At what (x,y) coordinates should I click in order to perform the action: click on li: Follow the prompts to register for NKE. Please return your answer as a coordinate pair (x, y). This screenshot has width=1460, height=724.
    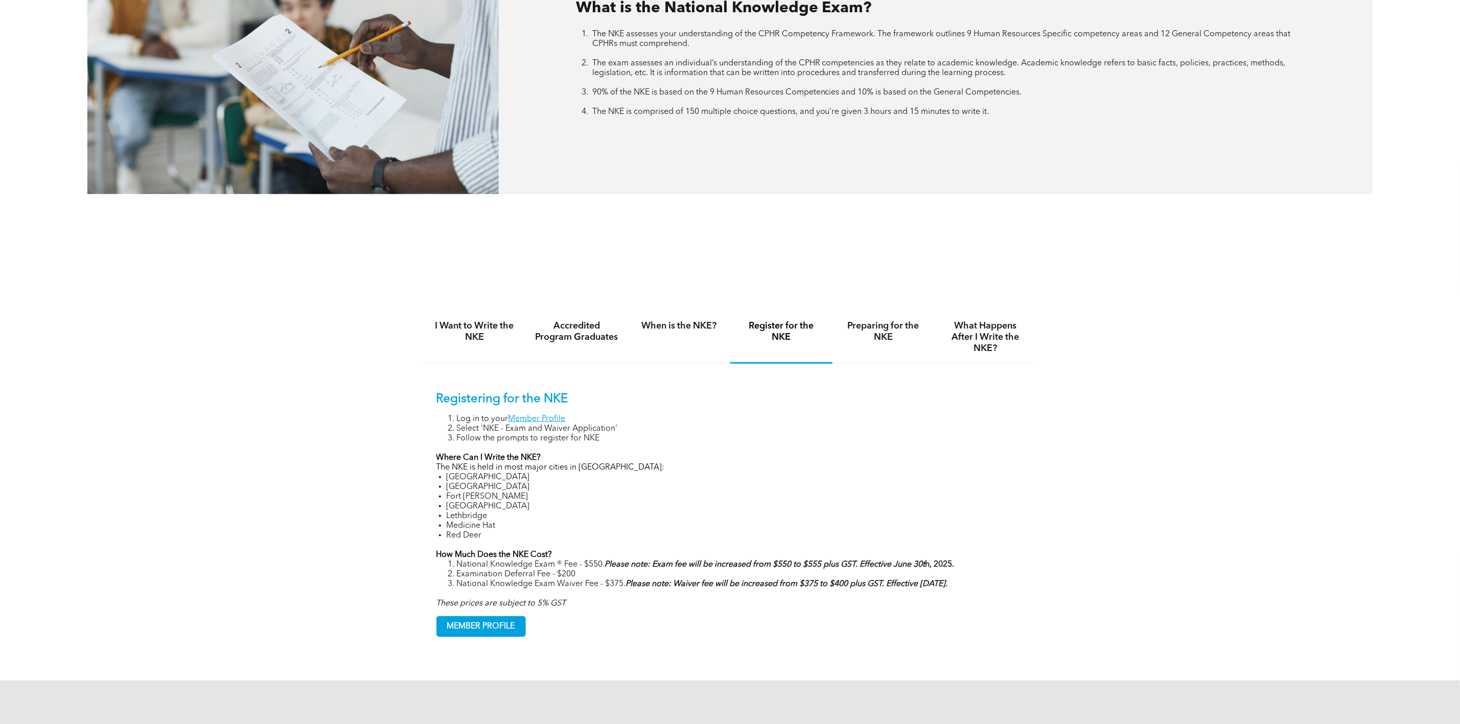
    Looking at the image, I should click on (741, 439).